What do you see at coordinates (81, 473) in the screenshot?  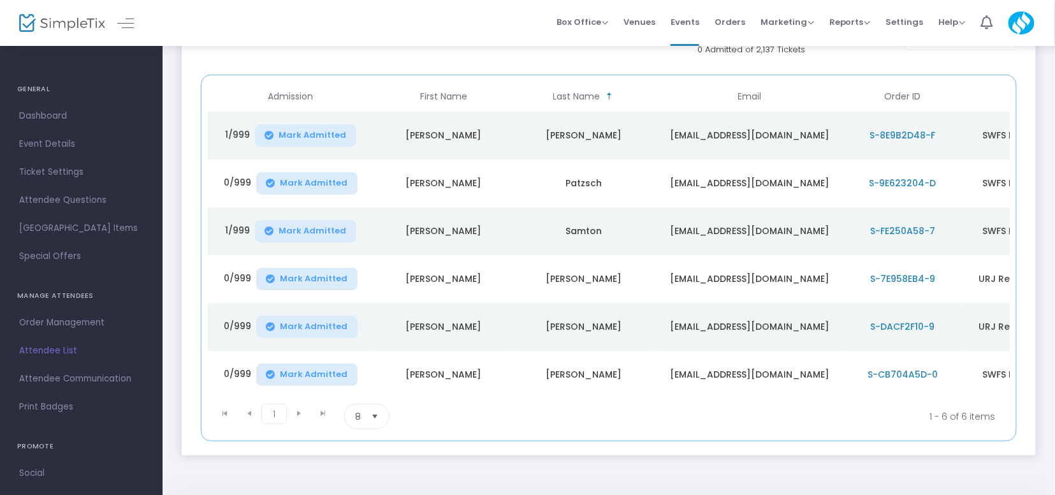 I see `span: Social` at bounding box center [81, 473].